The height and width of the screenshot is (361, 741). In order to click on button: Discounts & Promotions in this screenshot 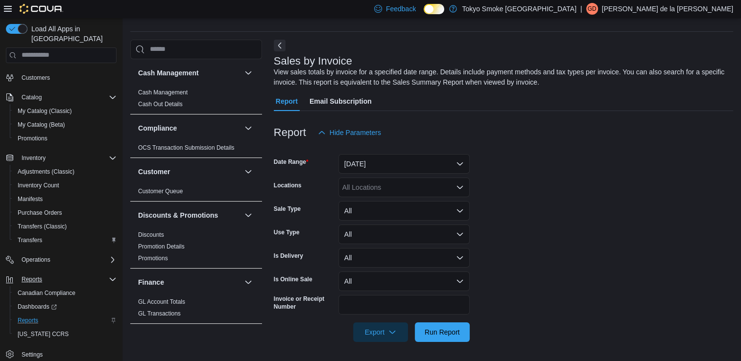, I will do `click(248, 215)`.